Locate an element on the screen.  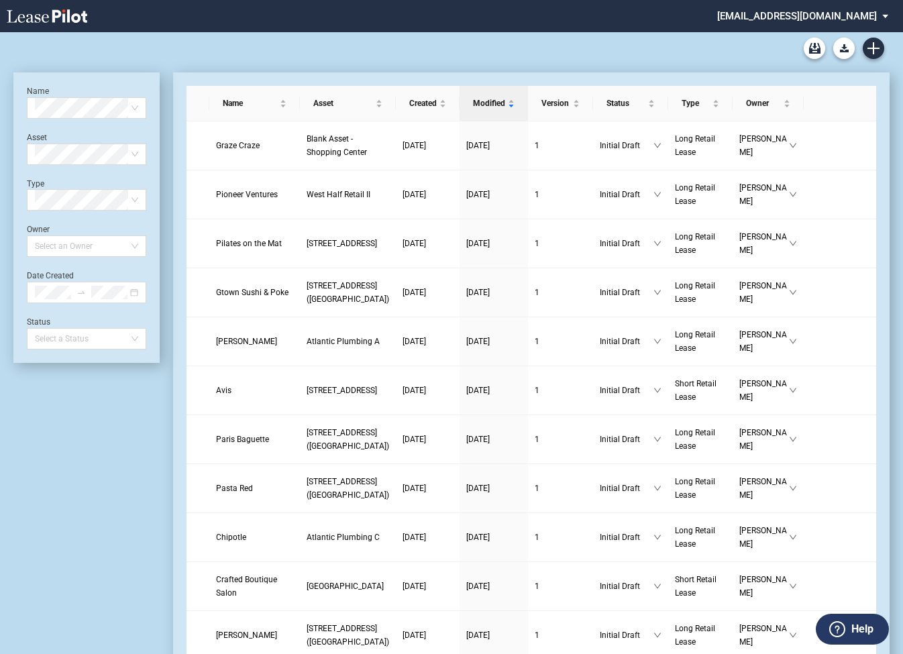
th: Asset is located at coordinates (347, 103).